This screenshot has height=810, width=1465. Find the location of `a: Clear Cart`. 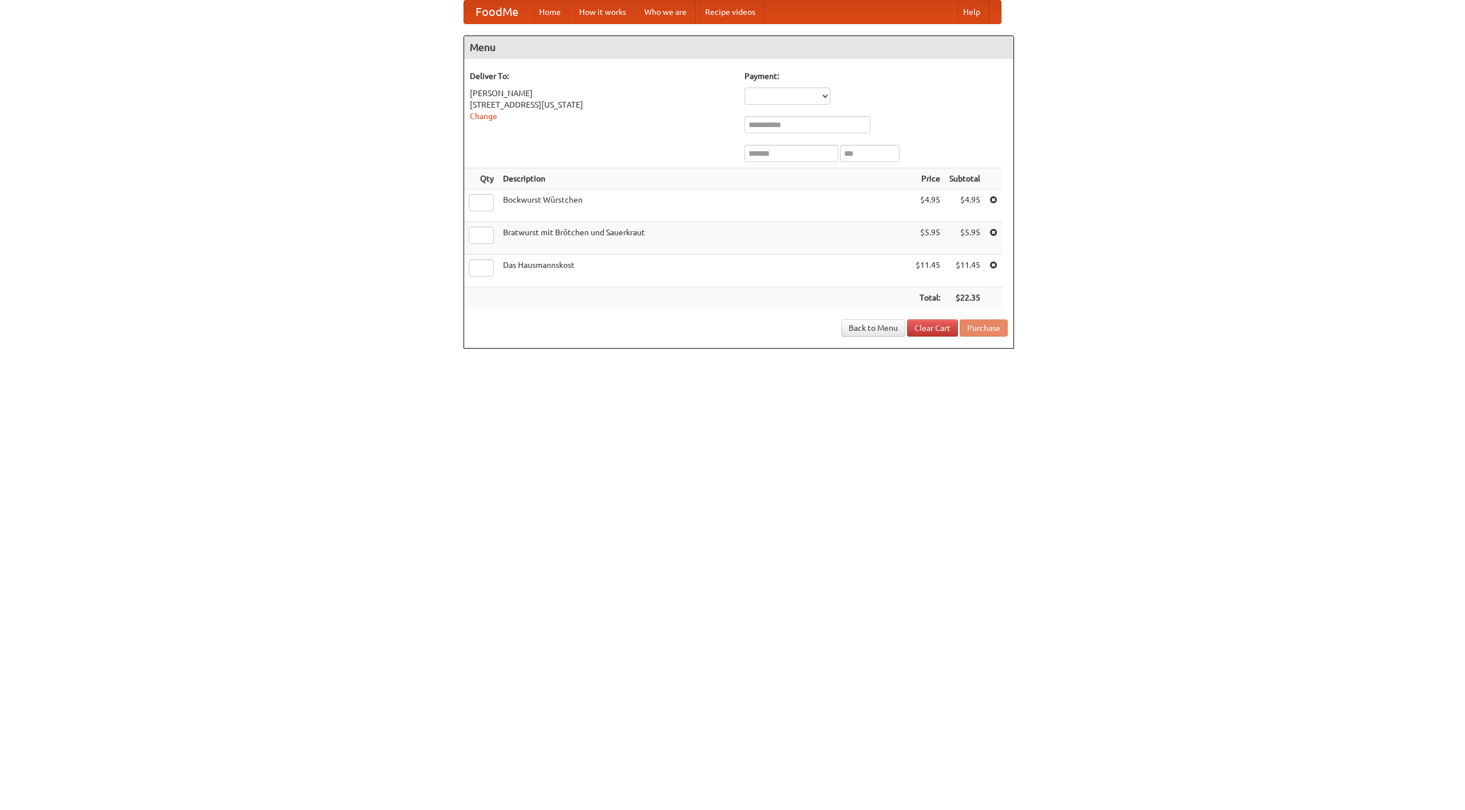

a: Clear Cart is located at coordinates (932, 328).